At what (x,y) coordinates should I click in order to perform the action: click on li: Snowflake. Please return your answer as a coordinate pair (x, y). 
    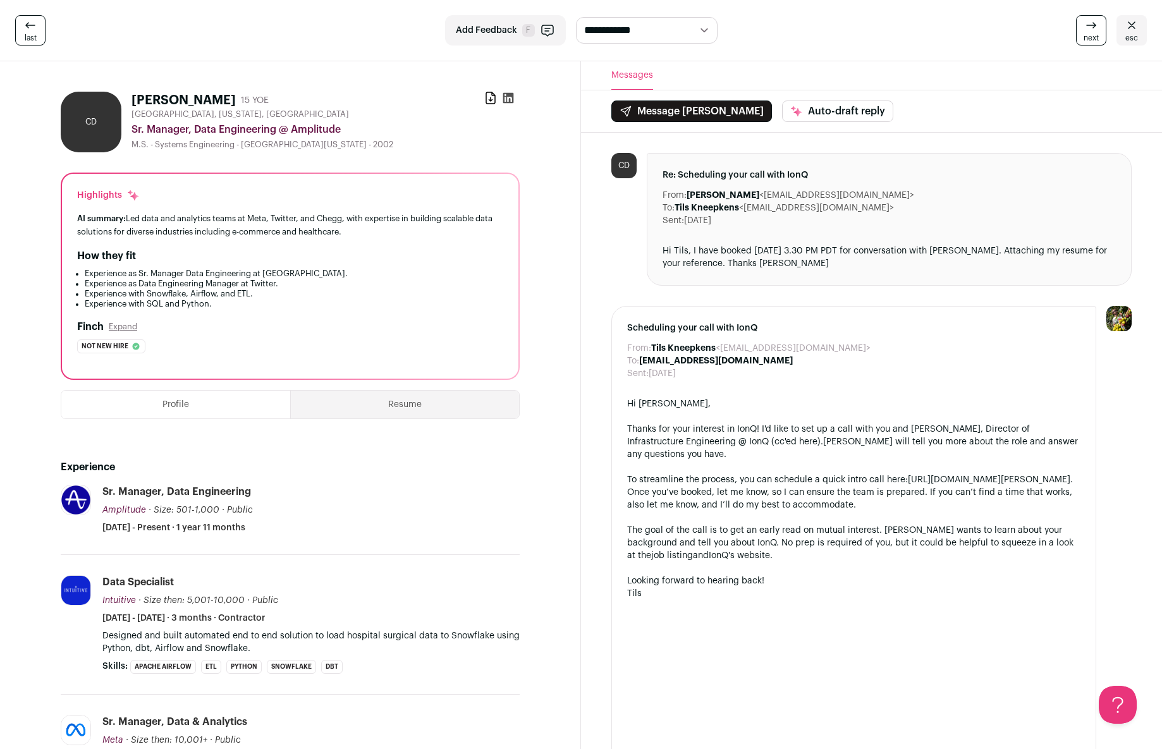
    Looking at the image, I should click on (291, 667).